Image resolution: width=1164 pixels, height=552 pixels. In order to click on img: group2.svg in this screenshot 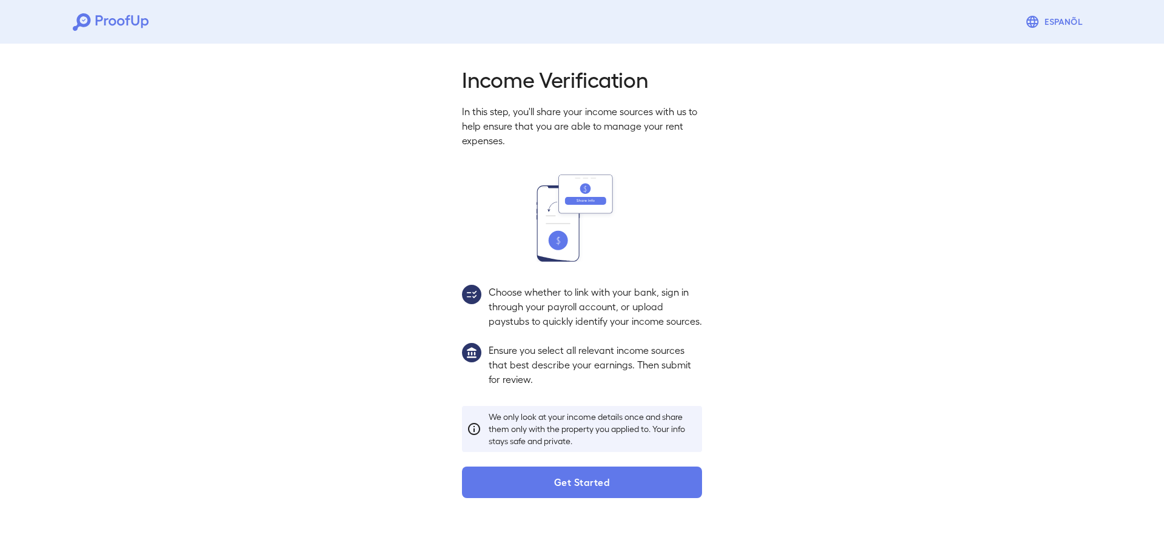, I will do `click(472, 295)`.